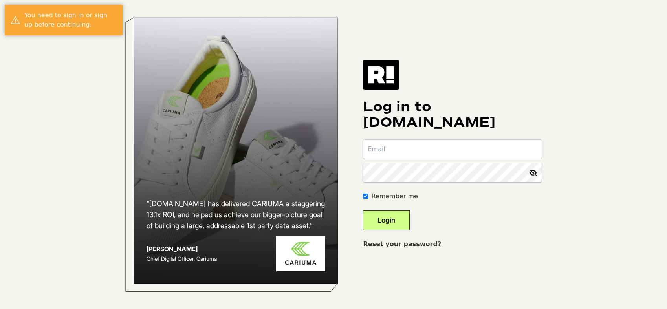  Describe the element at coordinates (386, 220) in the screenshot. I see `button: Login` at that location.